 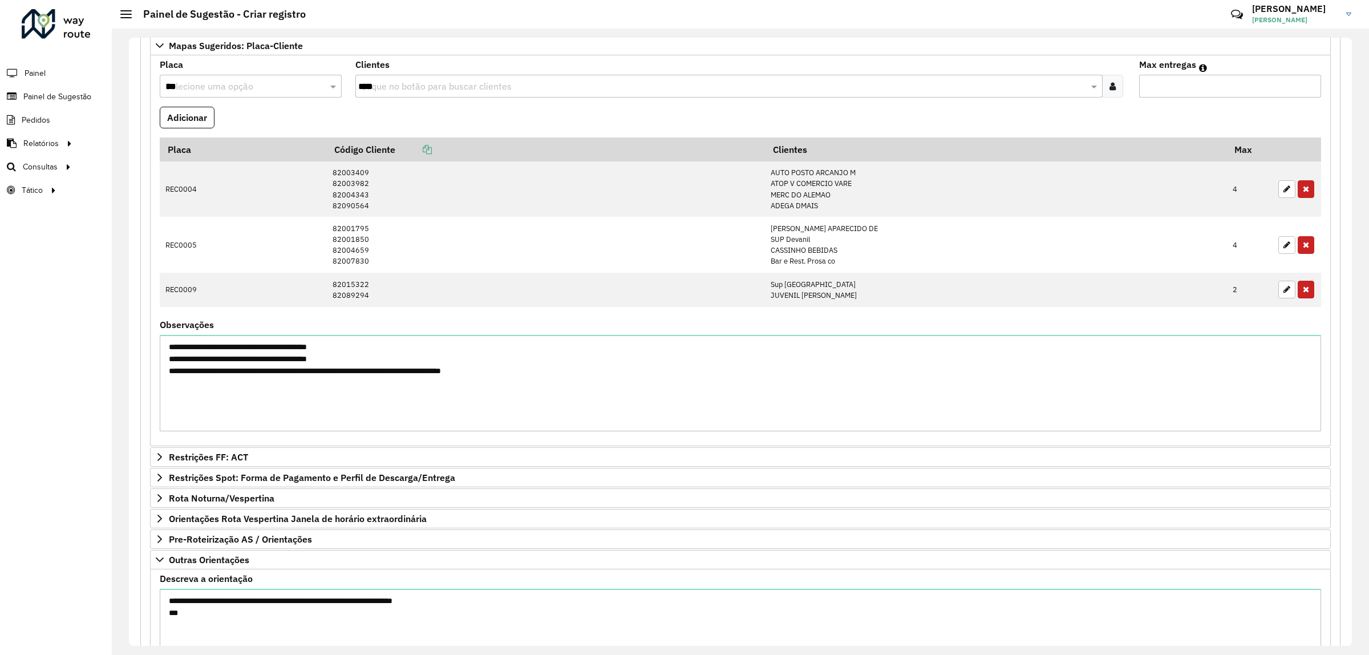 I want to click on td: REC0009, so click(x=243, y=289).